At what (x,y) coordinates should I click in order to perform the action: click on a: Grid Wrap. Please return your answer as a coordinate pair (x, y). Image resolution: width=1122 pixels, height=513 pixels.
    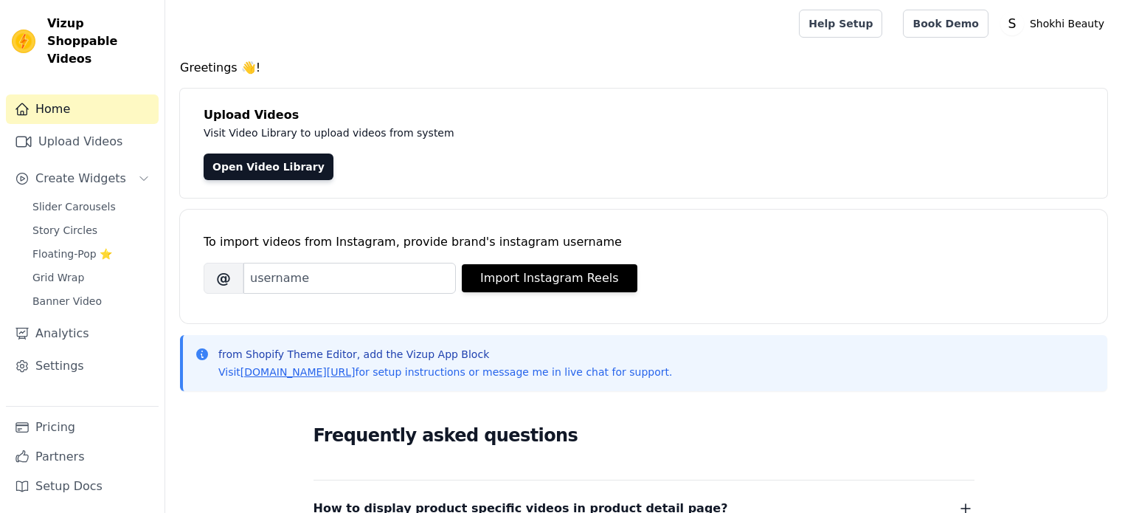
    Looking at the image, I should click on (91, 277).